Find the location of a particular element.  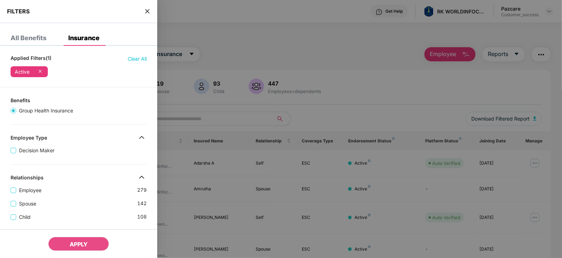

span: Spouse is located at coordinates (27, 203).